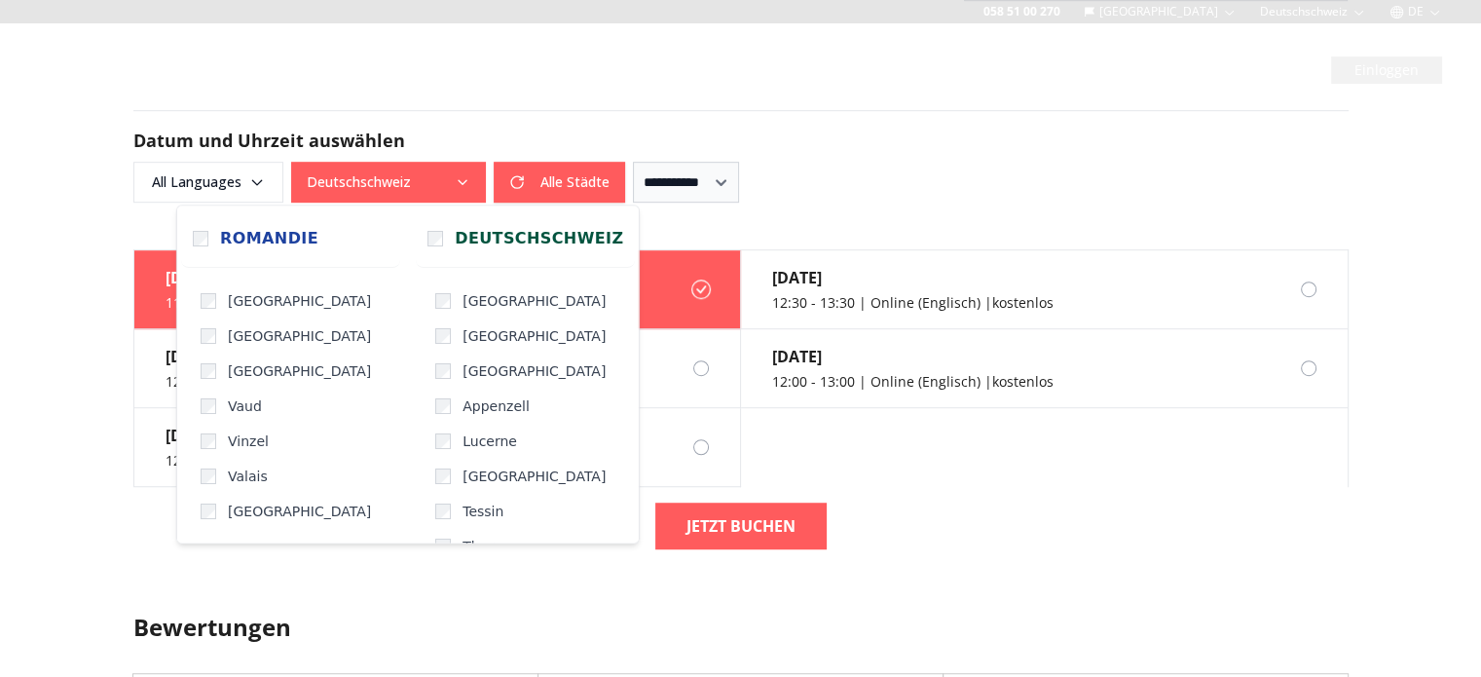 This screenshot has height=677, width=1481. What do you see at coordinates (317, 303) in the screenshot?
I see `div: 11:30 - 12:00 | Online (Französisch) | kostenlos` at bounding box center [317, 303].